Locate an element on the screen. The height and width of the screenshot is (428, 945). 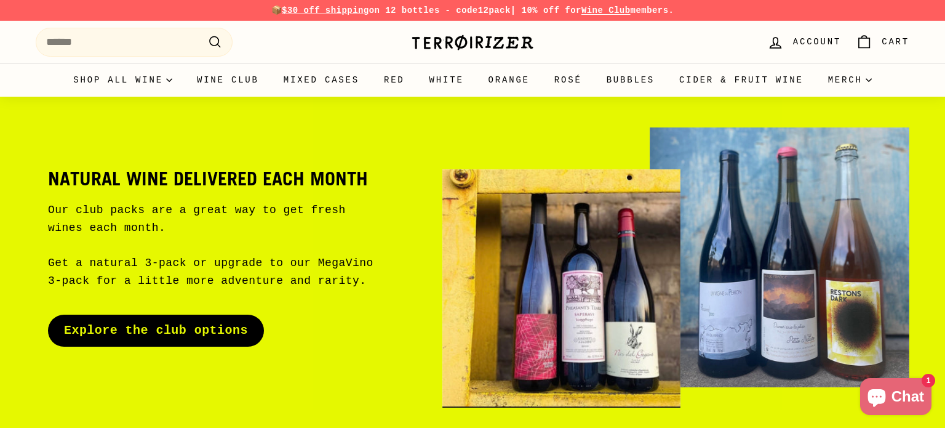
summary: Merch is located at coordinates (850, 80).